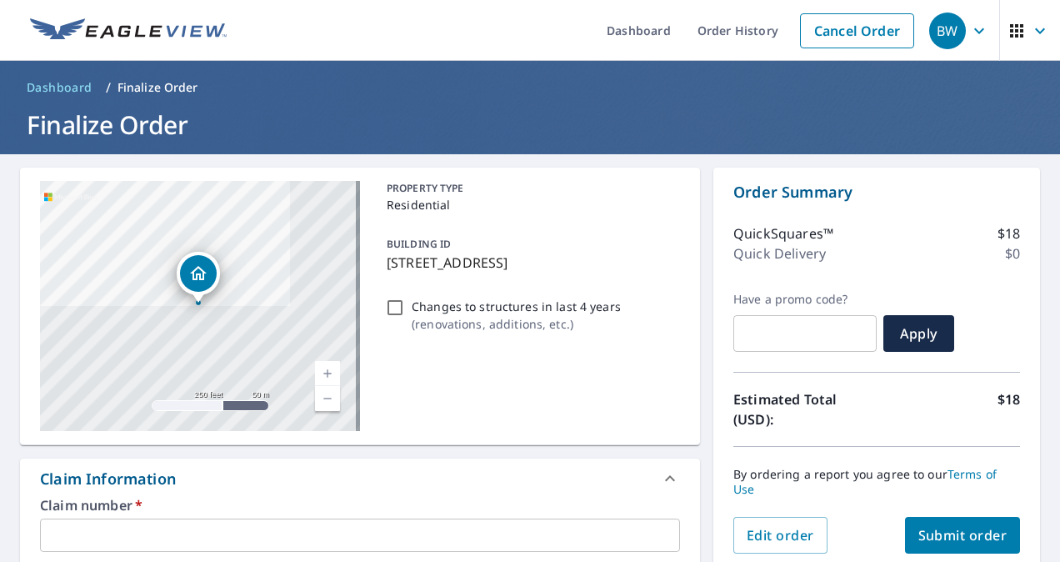 This screenshot has width=1060, height=562. I want to click on nav: breadcrumb, so click(530, 88).